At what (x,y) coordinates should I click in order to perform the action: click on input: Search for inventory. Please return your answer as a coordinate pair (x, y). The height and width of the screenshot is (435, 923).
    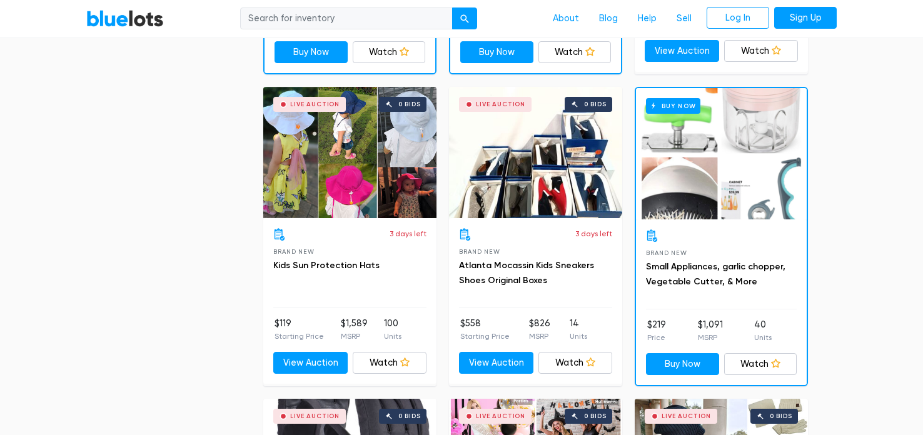
    Looking at the image, I should click on (346, 19).